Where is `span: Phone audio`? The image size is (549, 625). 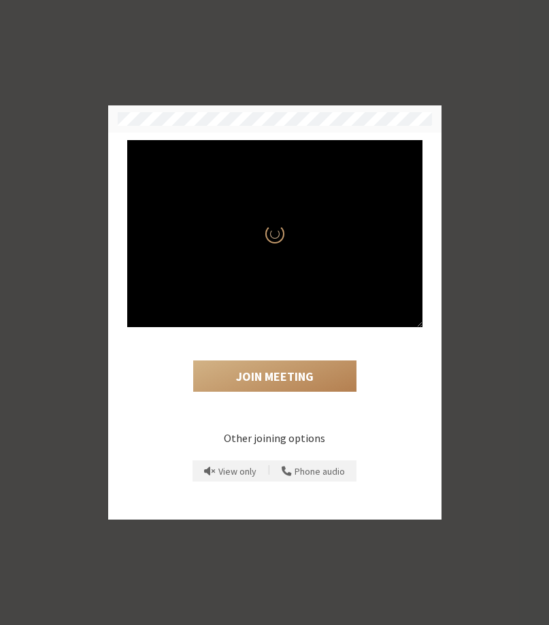 span: Phone audio is located at coordinates (320, 471).